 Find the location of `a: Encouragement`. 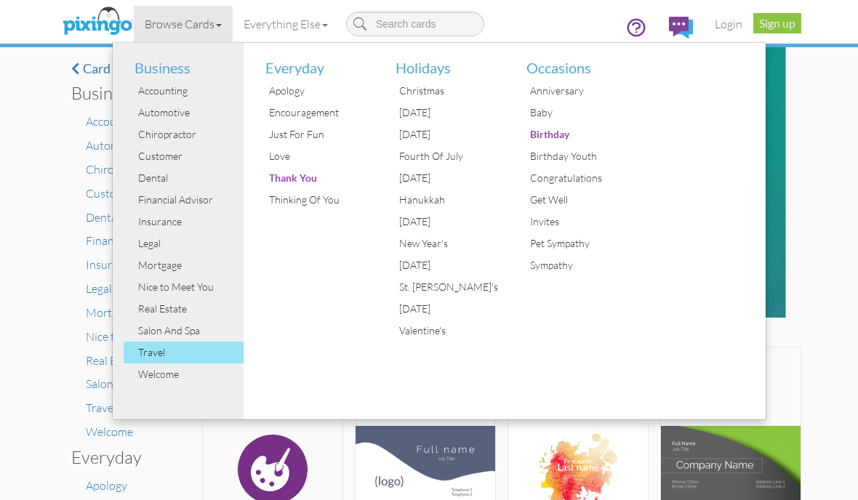

a: Encouragement is located at coordinates (314, 113).